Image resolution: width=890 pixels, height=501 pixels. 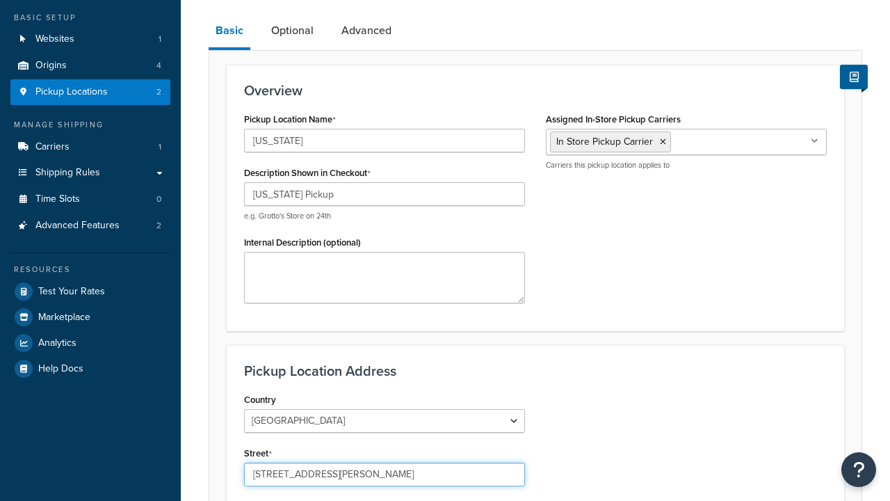 What do you see at coordinates (90, 343) in the screenshot?
I see `li: Analytics` at bounding box center [90, 343].